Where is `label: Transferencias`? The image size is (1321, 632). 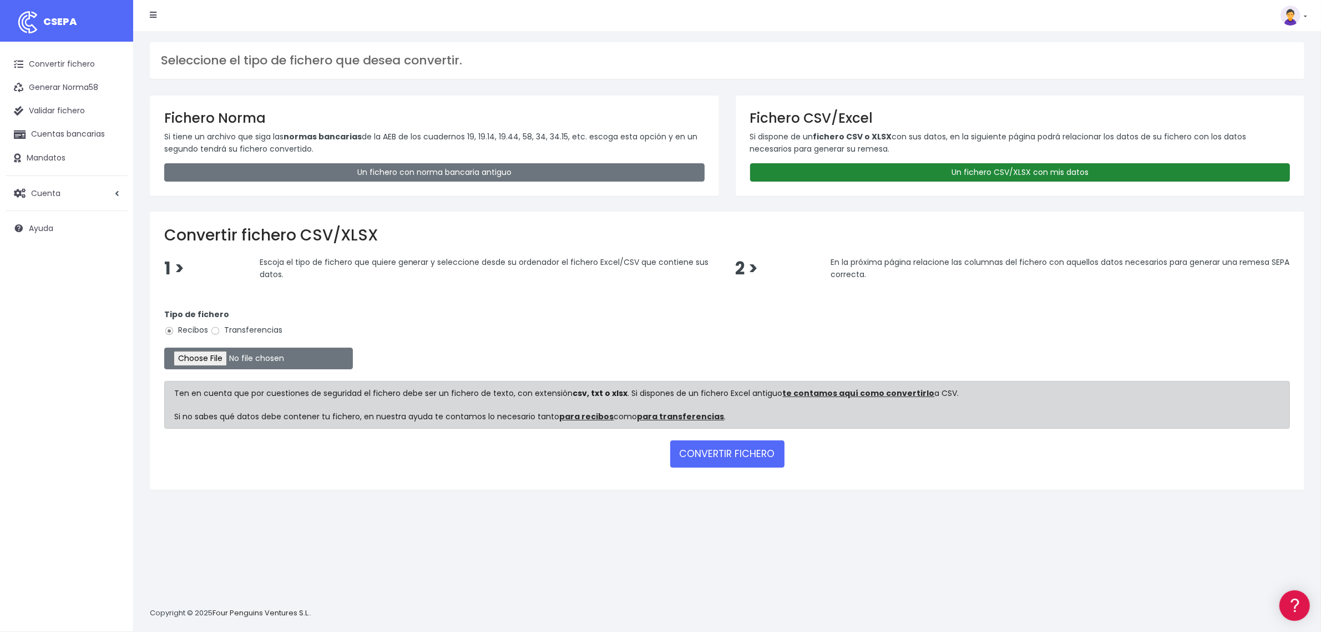
label: Transferencias is located at coordinates (246, 330).